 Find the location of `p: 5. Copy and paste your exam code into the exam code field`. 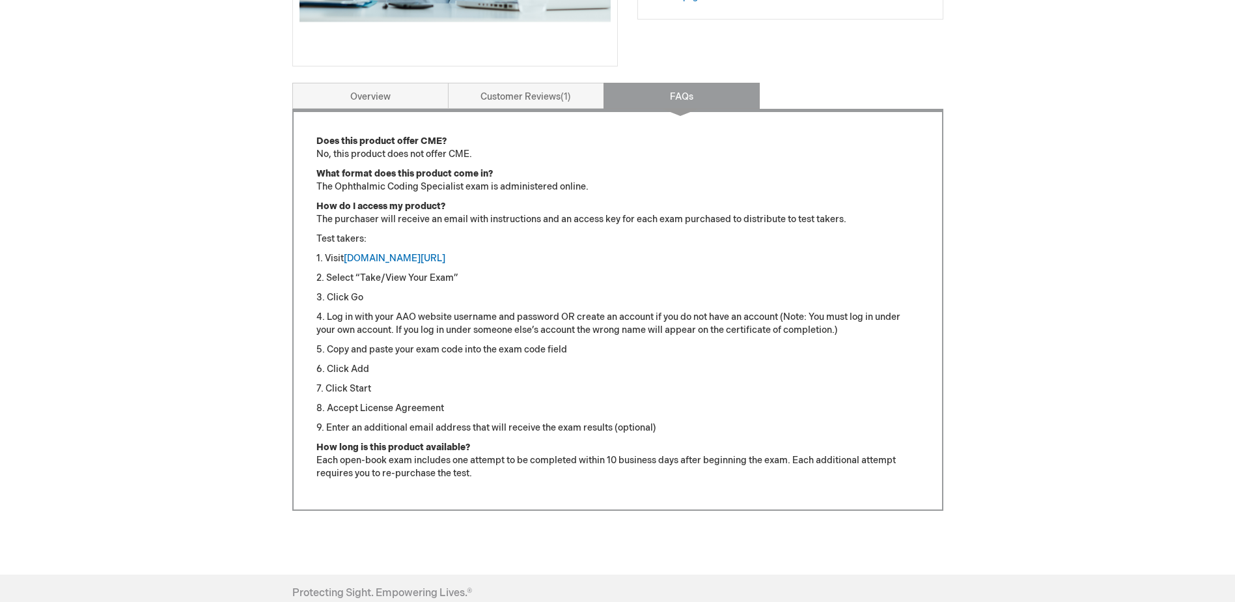

p: 5. Copy and paste your exam code into the exam code field is located at coordinates (618, 350).